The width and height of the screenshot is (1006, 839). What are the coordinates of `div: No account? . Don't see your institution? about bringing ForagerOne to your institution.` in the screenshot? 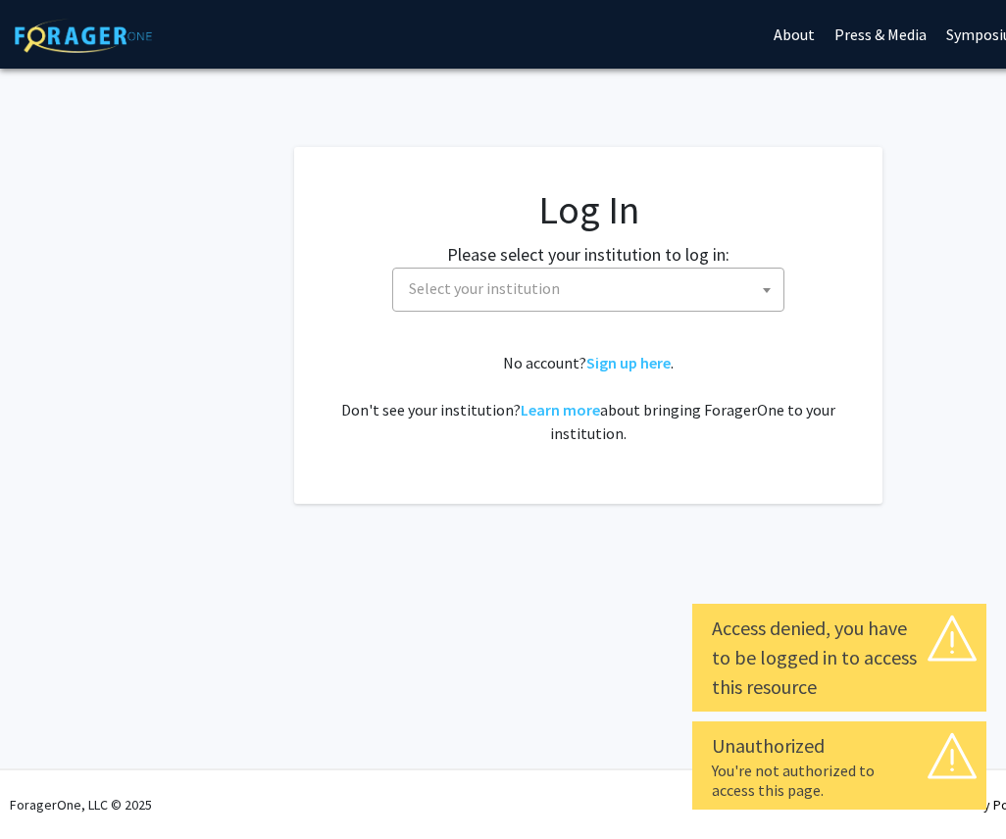 It's located at (588, 398).